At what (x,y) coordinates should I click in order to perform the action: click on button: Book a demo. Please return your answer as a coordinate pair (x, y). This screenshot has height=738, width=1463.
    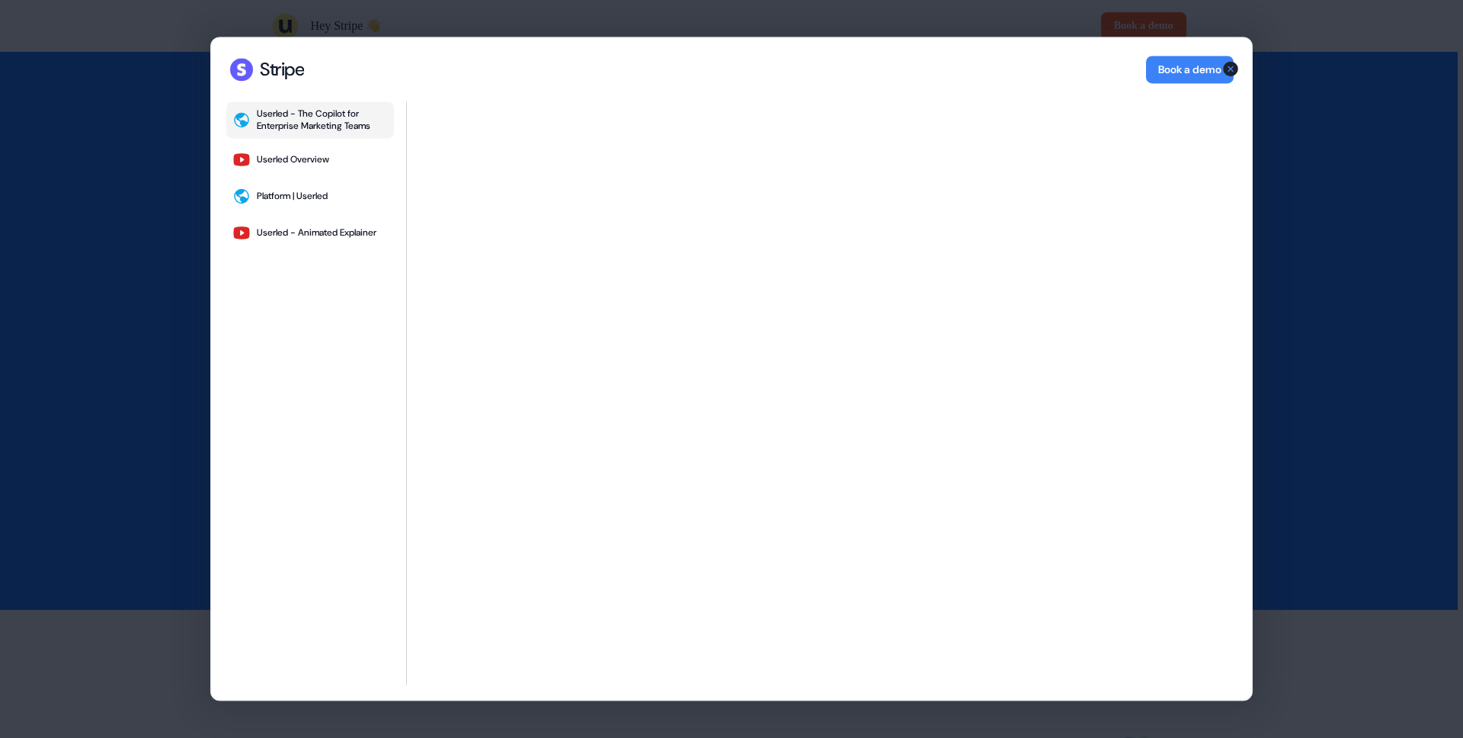
    Looking at the image, I should click on (1189, 69).